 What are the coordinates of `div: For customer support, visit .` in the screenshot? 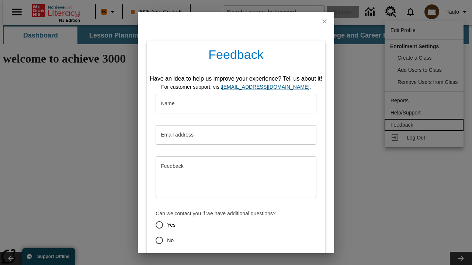 It's located at (236, 87).